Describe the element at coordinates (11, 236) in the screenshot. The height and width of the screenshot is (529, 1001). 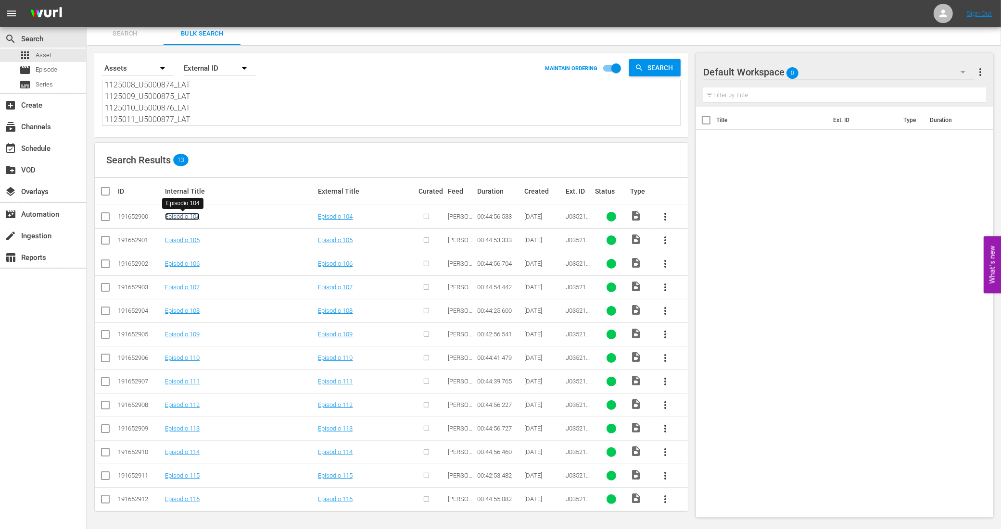
I see `span: Ingestion` at that location.